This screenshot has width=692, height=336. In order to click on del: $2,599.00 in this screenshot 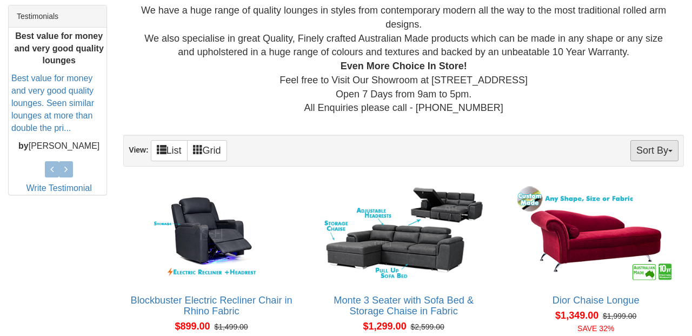, I will do `click(427, 327)`.